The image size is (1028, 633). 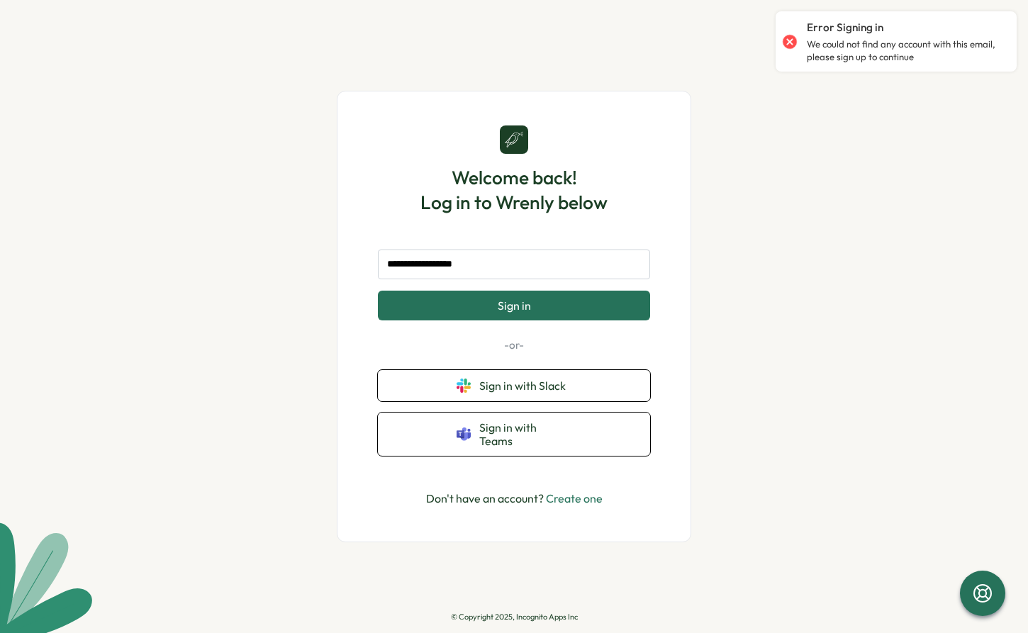 I want to click on p: We could not find any account with this email, please sign up to continue, so click(x=904, y=50).